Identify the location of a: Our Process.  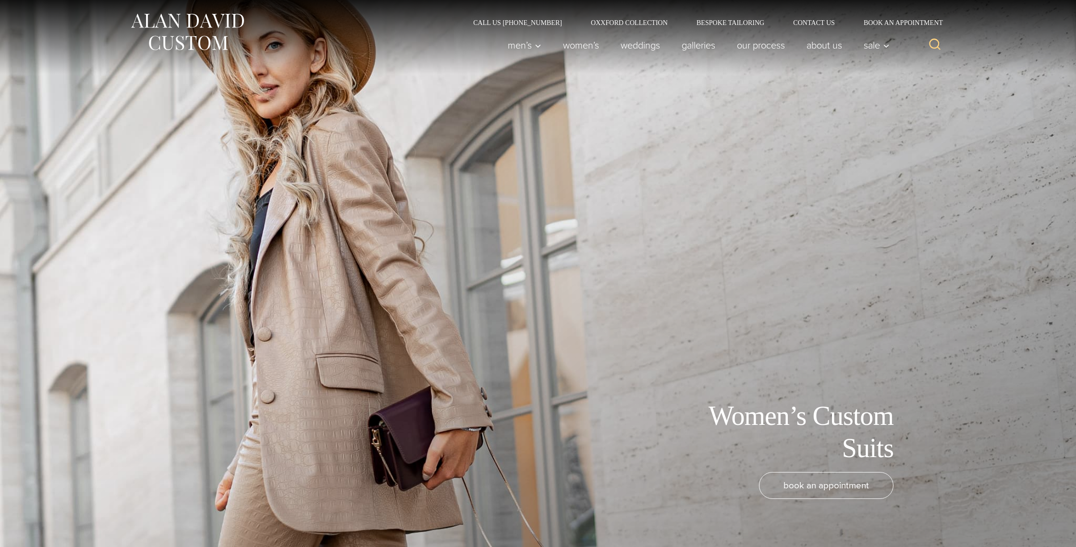
(761, 45).